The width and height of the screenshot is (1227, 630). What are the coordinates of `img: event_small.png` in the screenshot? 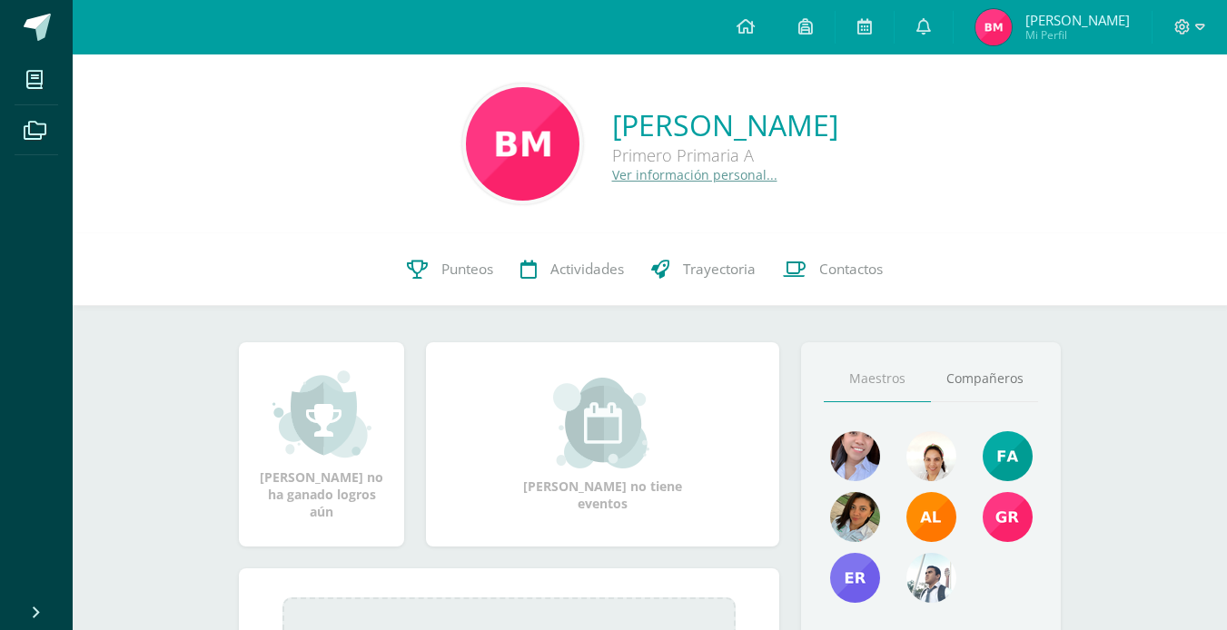 It's located at (602, 423).